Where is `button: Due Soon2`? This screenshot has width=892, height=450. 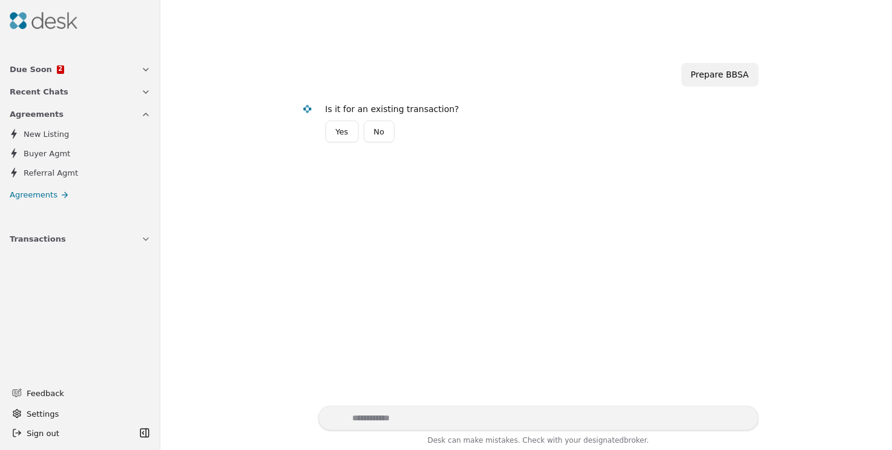
button: Due Soon2 is located at coordinates (80, 69).